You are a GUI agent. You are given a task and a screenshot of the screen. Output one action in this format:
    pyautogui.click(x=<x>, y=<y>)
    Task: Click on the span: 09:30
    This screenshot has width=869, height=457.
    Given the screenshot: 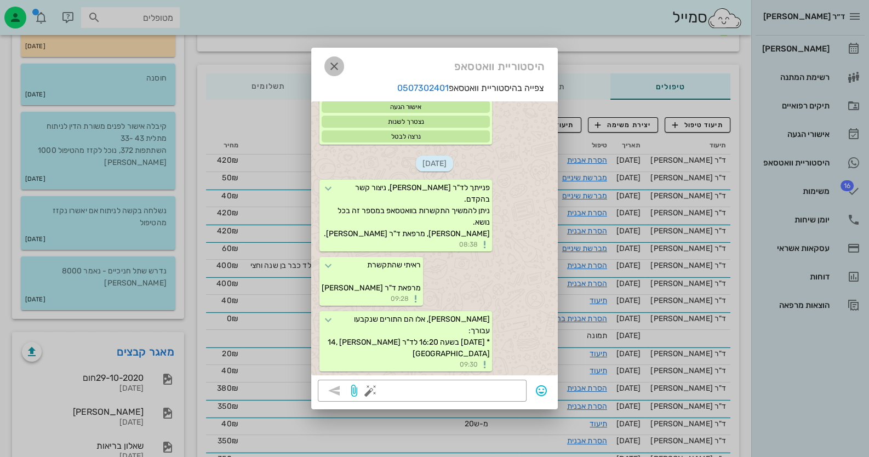 What is the action you would take?
    pyautogui.click(x=468, y=364)
    